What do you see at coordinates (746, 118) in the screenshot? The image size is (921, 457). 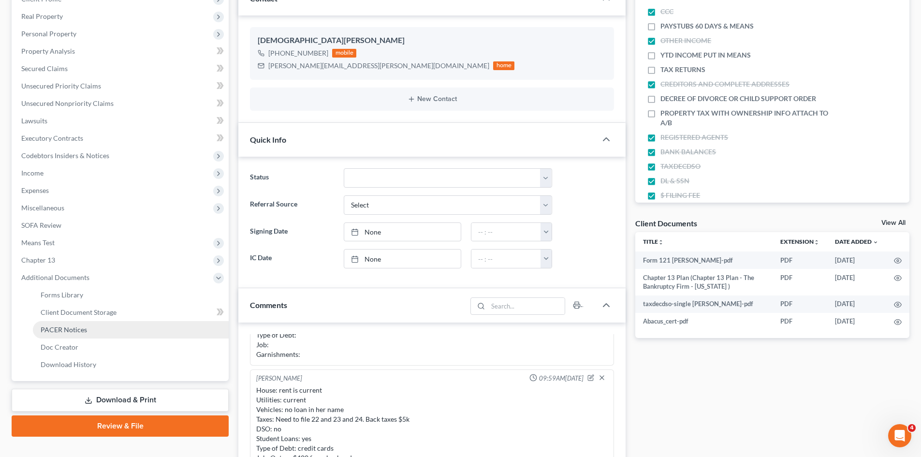 I see `span: PROPERTY TAX WITH OWNERSHIP INFO ATTACH TO A/B` at bounding box center [746, 118].